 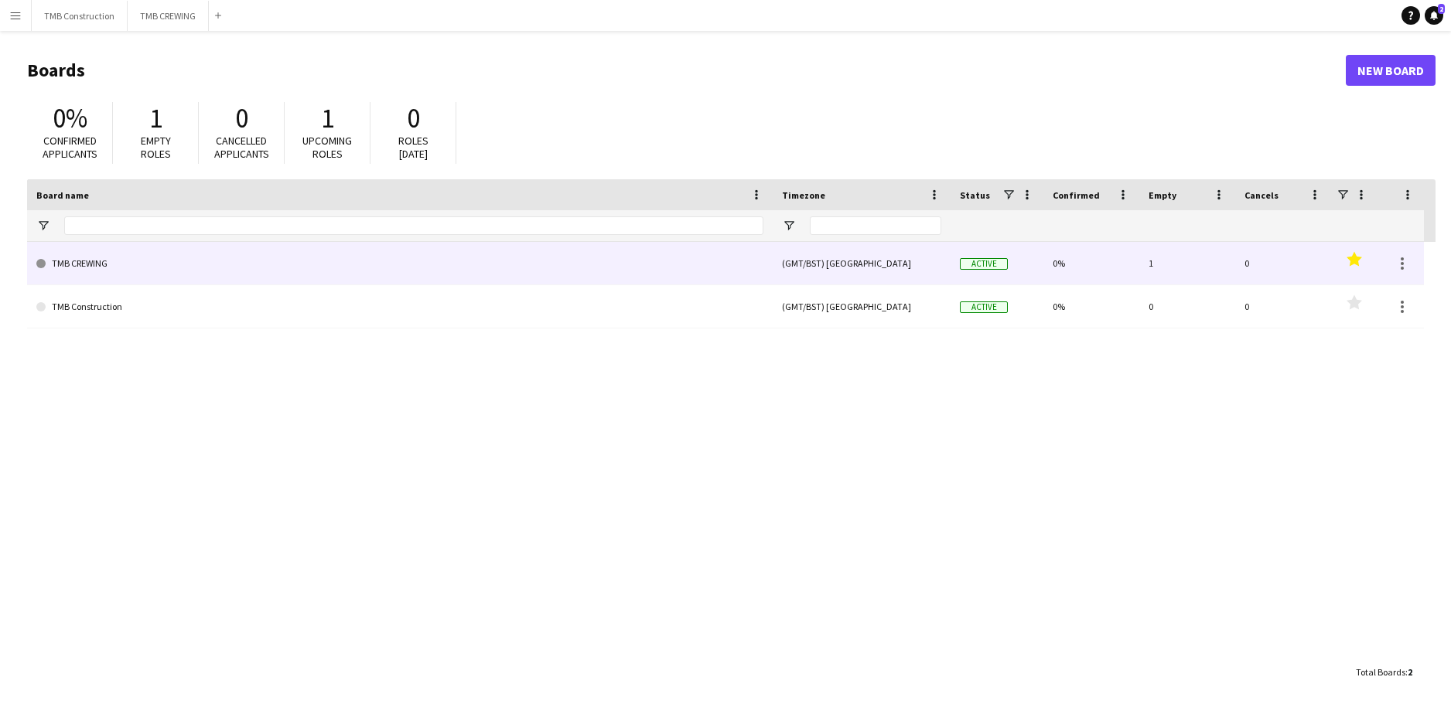 What do you see at coordinates (1390, 70) in the screenshot?
I see `a: New Board` at bounding box center [1390, 70].